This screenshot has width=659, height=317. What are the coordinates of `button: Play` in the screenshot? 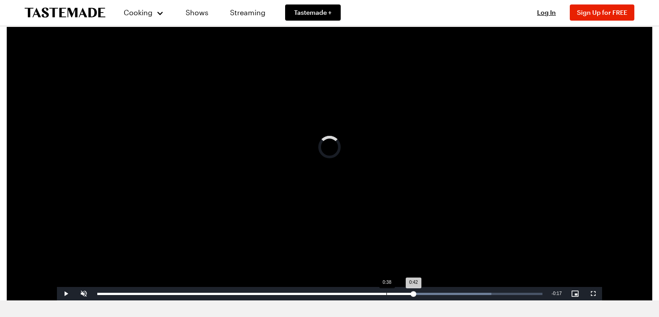 It's located at (66, 294).